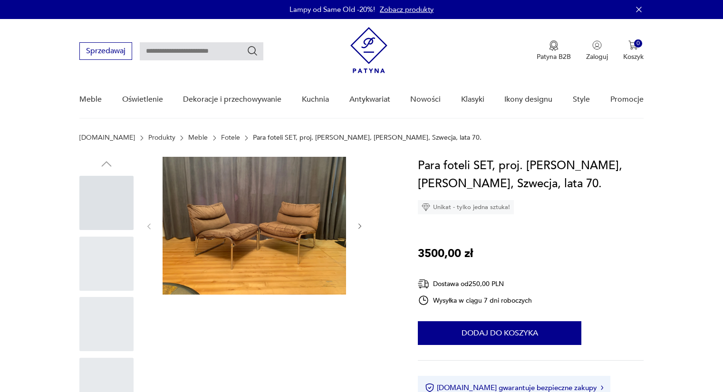 This screenshot has width=723, height=392. What do you see at coordinates (426, 207) in the screenshot?
I see `img: Ikona diamentu` at bounding box center [426, 207].